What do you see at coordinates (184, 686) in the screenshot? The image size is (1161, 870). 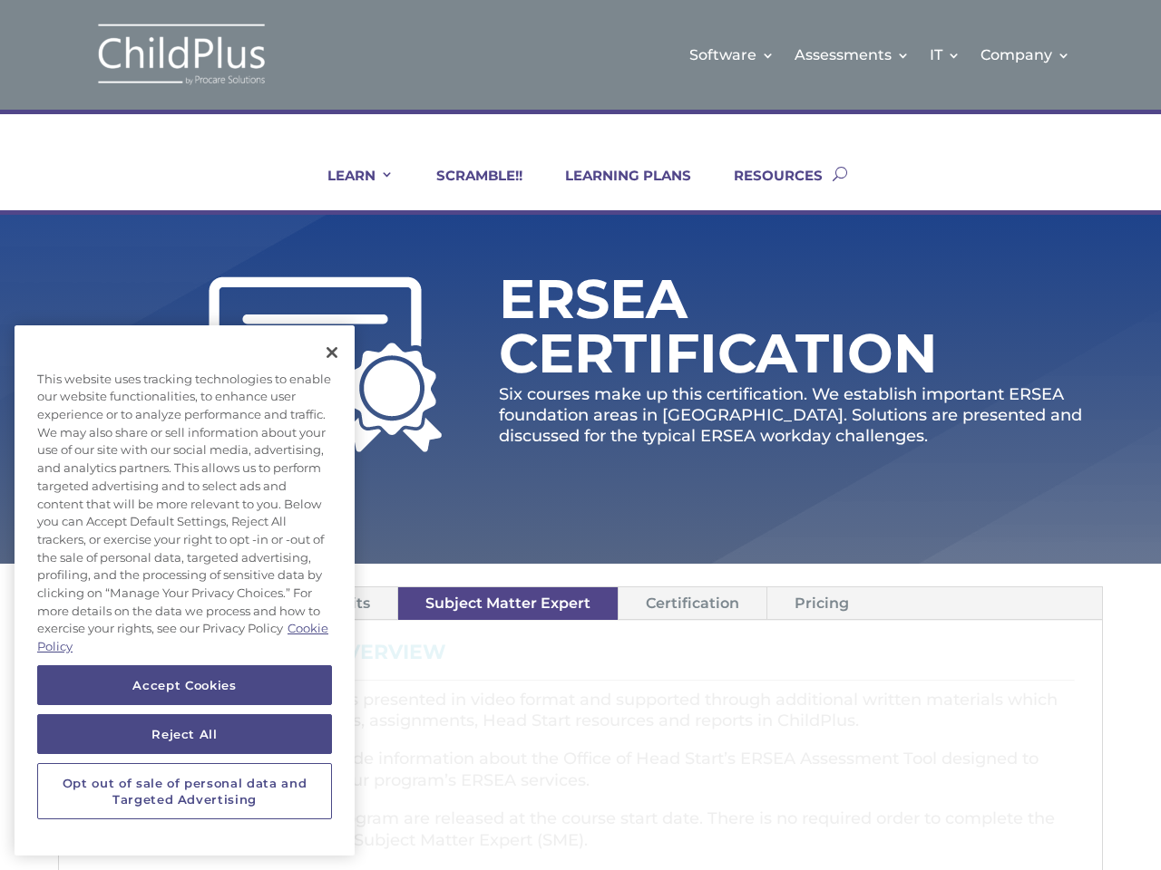 I see `button: Accept Cookies` at bounding box center [184, 686].